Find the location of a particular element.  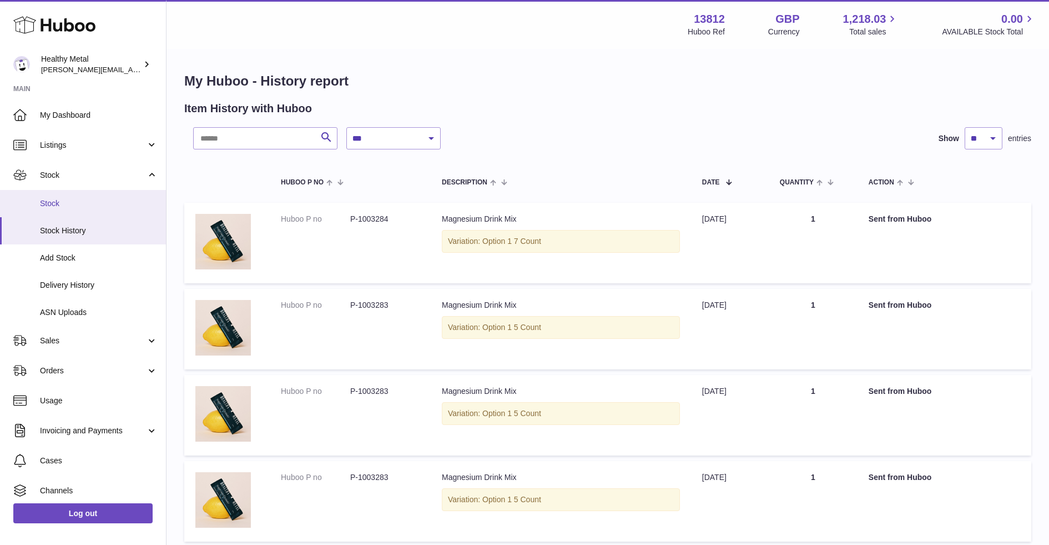

h1: My Huboo - History report is located at coordinates (608, 81).